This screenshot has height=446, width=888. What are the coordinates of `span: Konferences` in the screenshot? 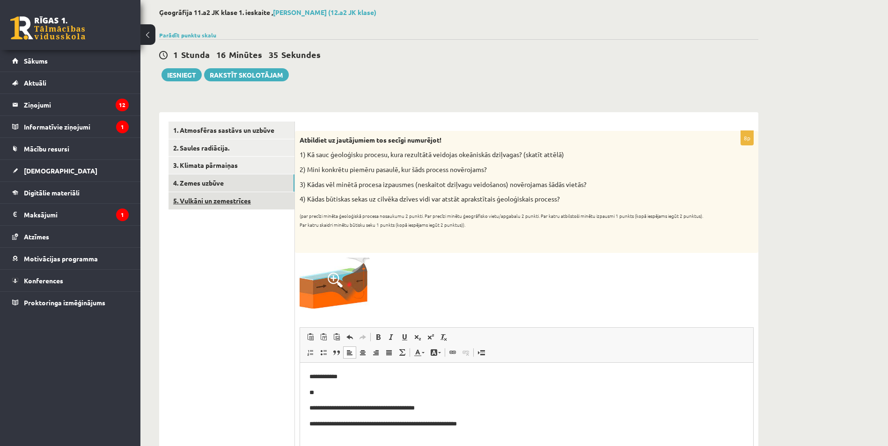 It's located at (44, 281).